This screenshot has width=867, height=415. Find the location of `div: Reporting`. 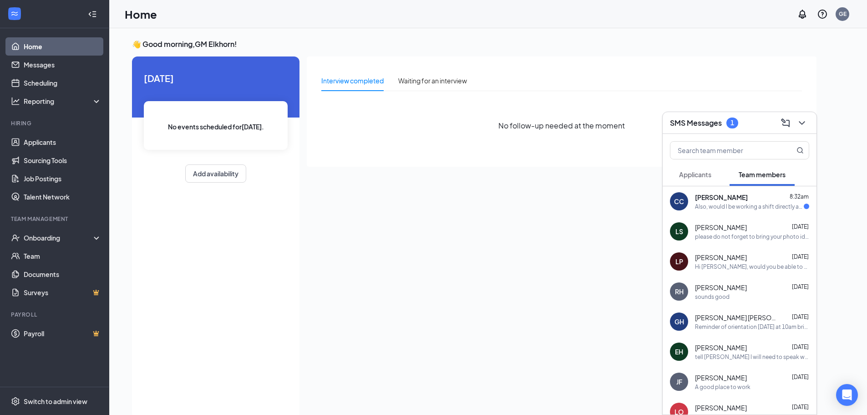

div: Reporting is located at coordinates (63, 101).